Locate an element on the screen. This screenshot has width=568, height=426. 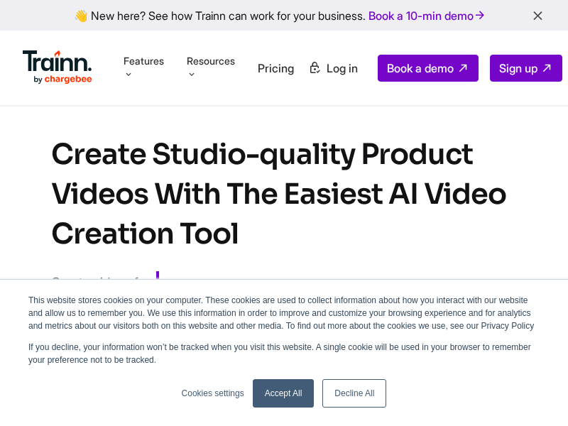
span: Features is located at coordinates (143, 61).